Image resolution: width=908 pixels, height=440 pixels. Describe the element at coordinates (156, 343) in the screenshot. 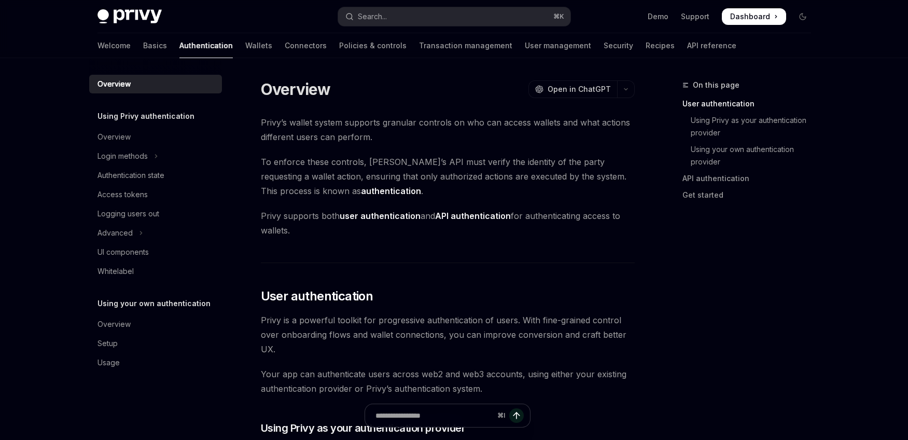

I see `a: Setup` at that location.